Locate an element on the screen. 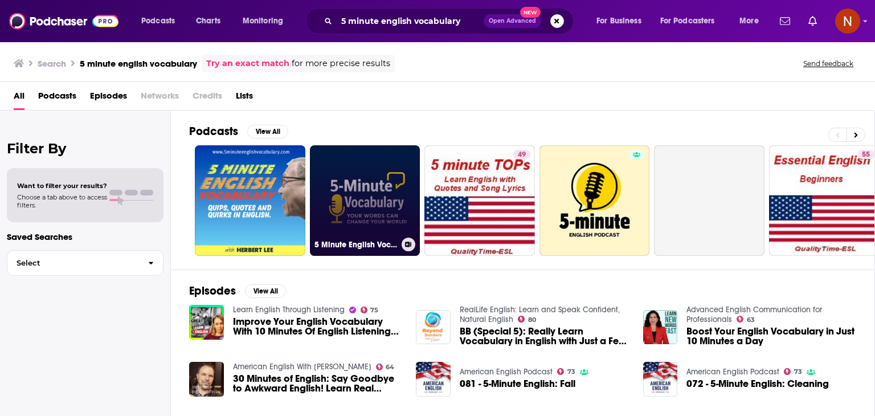 The height and width of the screenshot is (416, 875). span: 64 is located at coordinates (390, 367).